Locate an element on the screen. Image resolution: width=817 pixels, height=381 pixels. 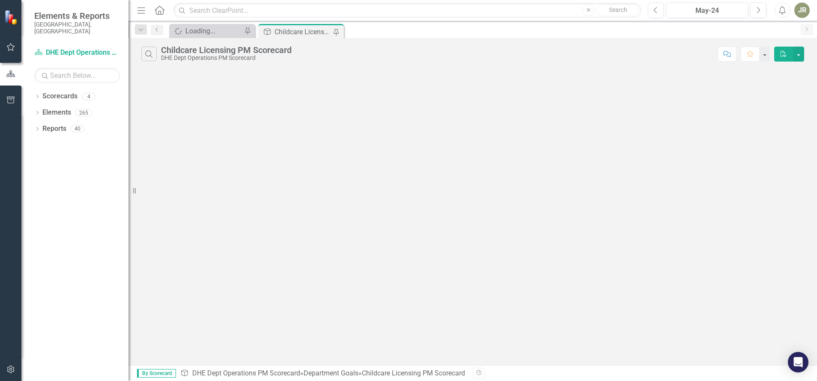
a: Elements is located at coordinates (57, 113).